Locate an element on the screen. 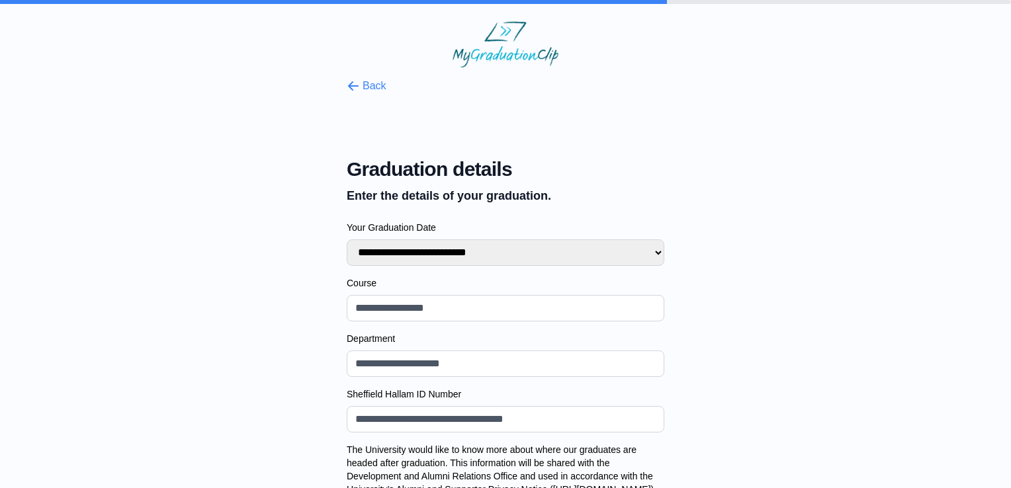  label: Course is located at coordinates (506, 283).